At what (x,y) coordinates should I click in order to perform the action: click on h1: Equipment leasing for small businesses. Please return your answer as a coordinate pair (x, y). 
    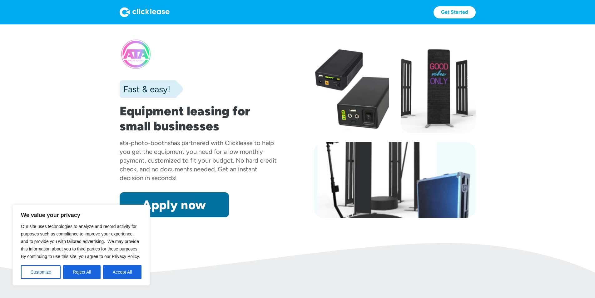
    Looking at the image, I should click on (200, 118).